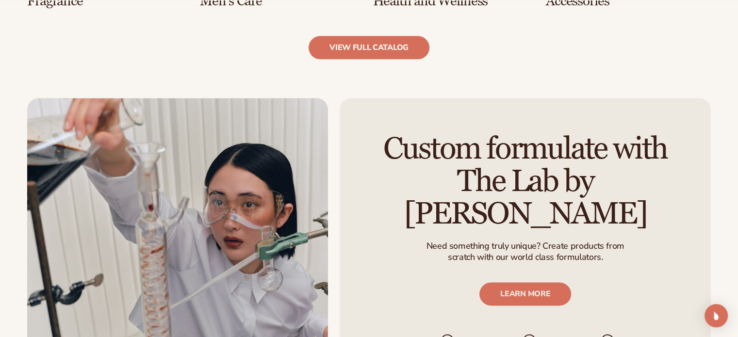 Image resolution: width=738 pixels, height=337 pixels. I want to click on a: LEARN MORE, so click(525, 294).